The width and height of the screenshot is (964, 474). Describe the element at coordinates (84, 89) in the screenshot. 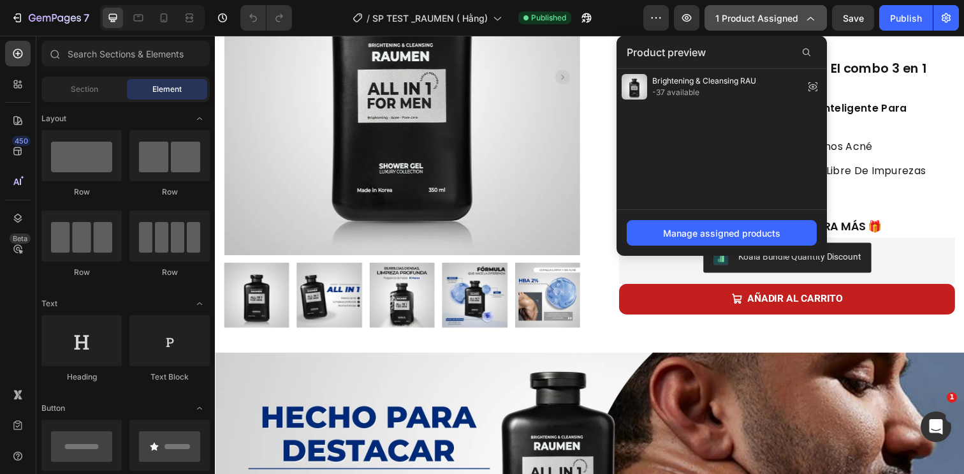

I see `span: Section` at that location.